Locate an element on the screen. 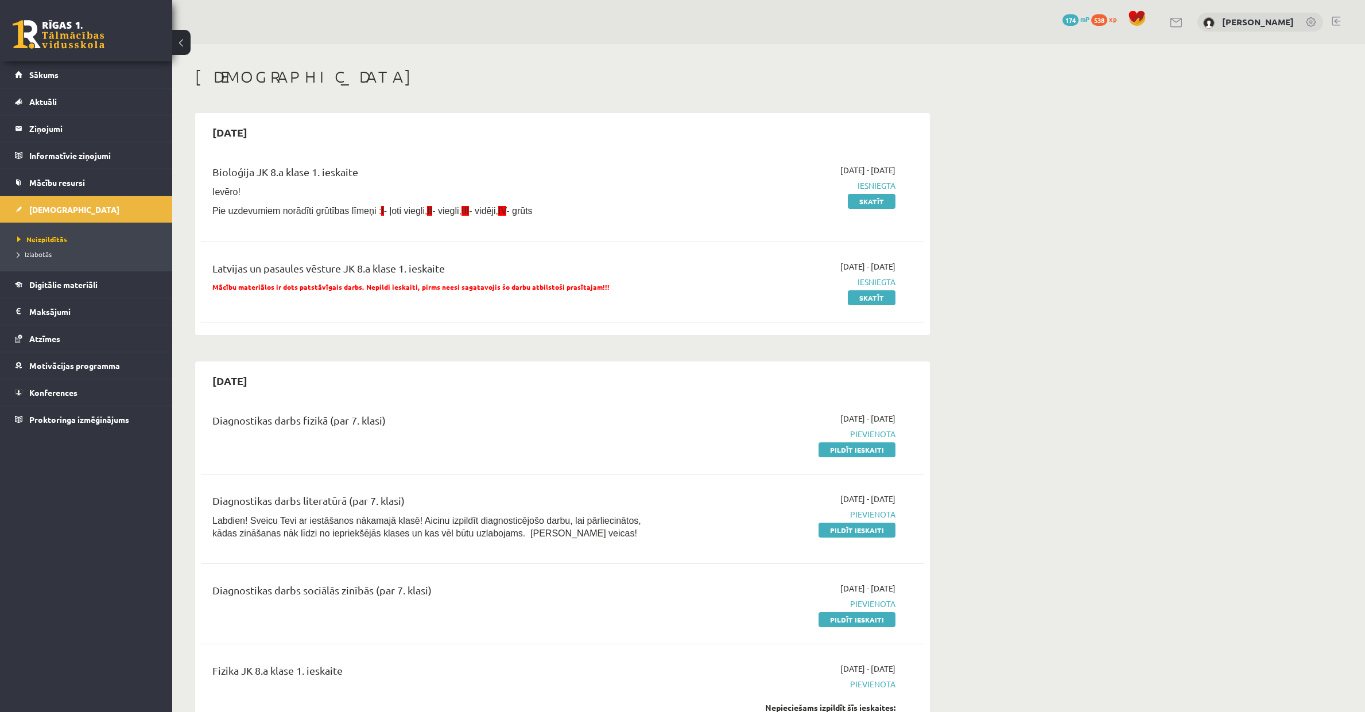 The height and width of the screenshot is (712, 1365). span: Mācību materiālos ir dots patstāvīgais darbs. Nepildi ieskaiti, pirms neesi sagatavojis šo darbu ... is located at coordinates (411, 287).